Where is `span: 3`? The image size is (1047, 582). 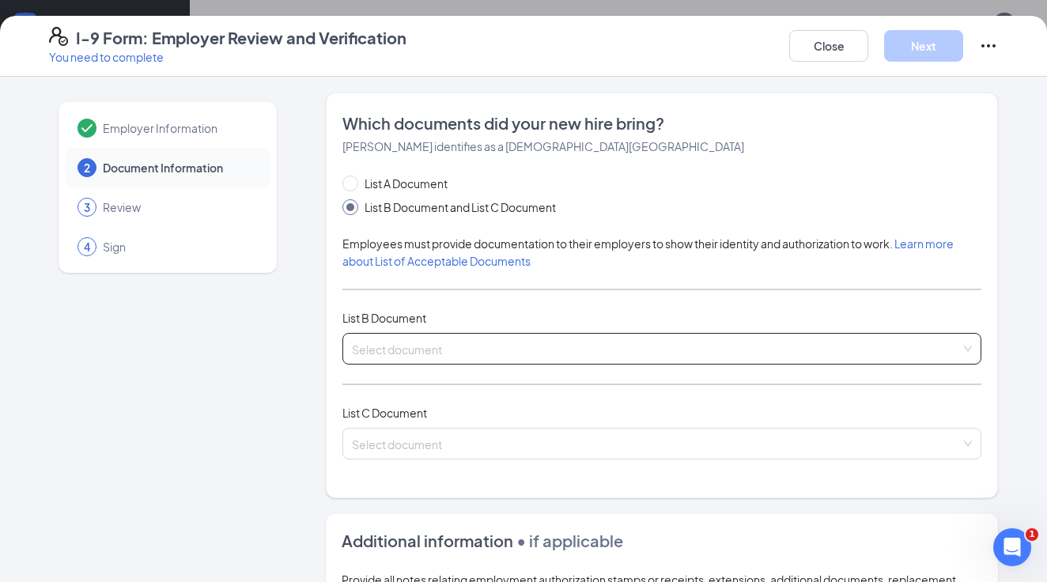
span: 3 is located at coordinates (87, 207).